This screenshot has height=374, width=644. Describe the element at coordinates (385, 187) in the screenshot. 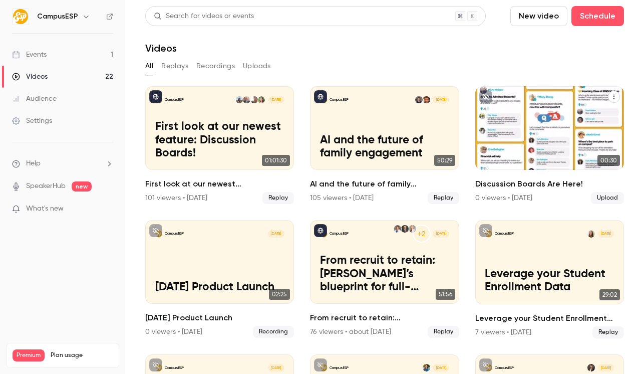

I see `section: Videos` at that location.